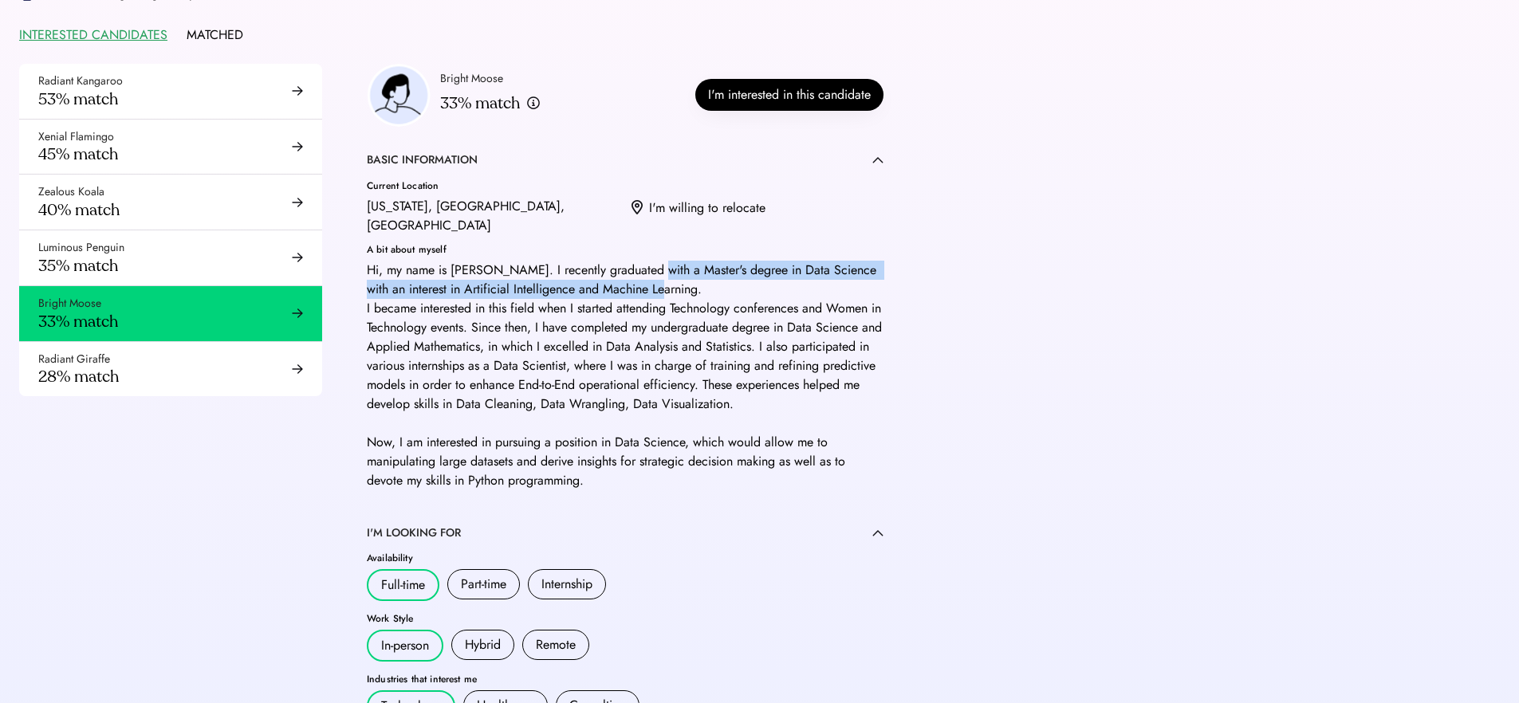  What do you see at coordinates (81, 81) in the screenshot?
I see `div: Radiant Kangaroo` at bounding box center [81, 81].